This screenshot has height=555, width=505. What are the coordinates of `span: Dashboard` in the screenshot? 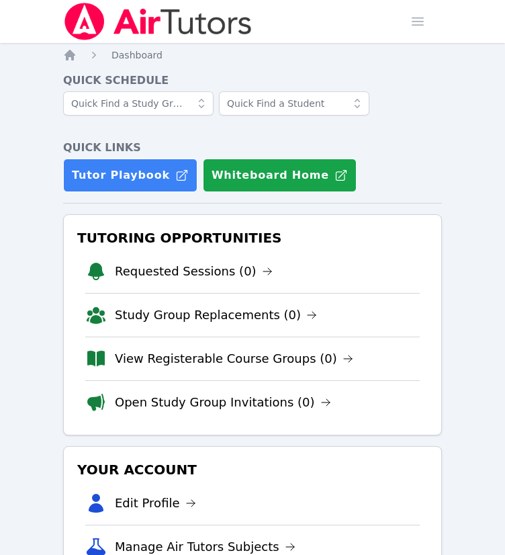 It's located at (137, 55).